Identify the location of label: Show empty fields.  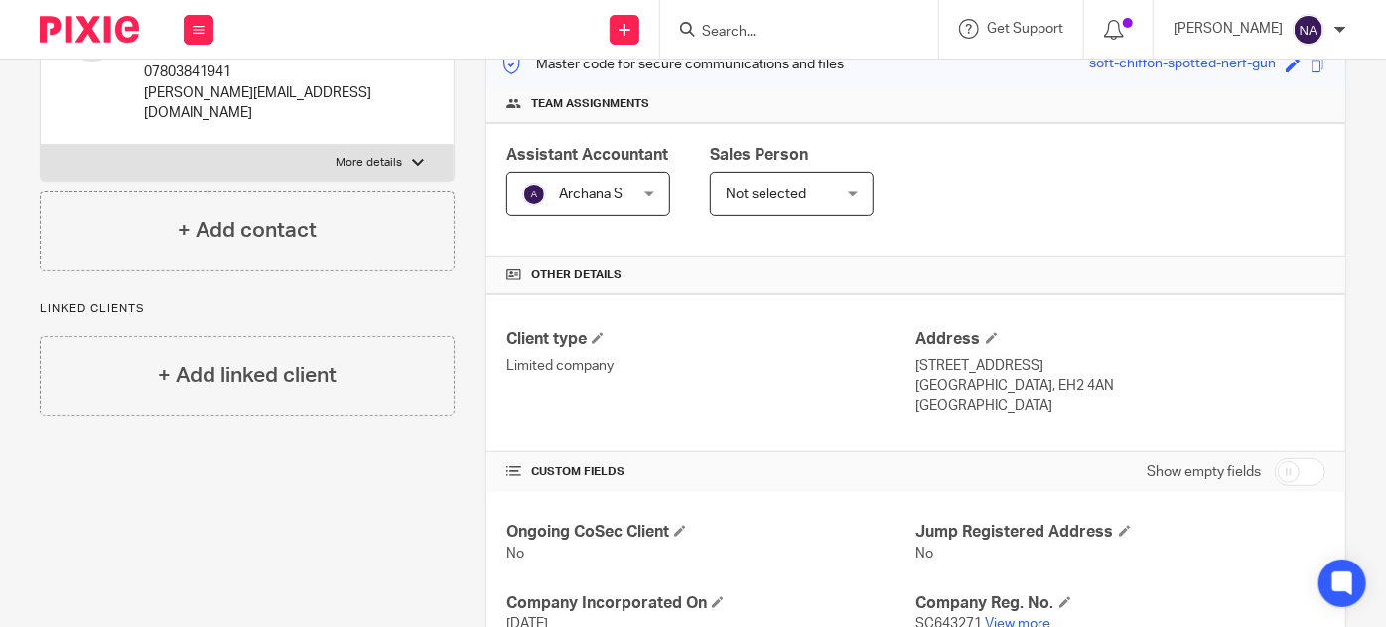
(1203, 473).